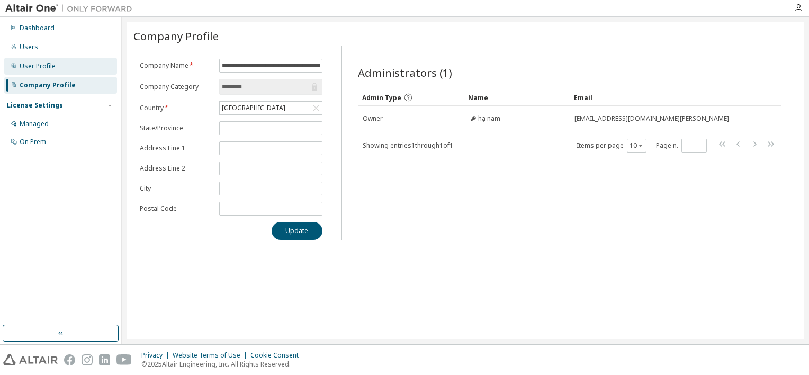 Image resolution: width=809 pixels, height=375 pixels. I want to click on div: Name, so click(517, 97).